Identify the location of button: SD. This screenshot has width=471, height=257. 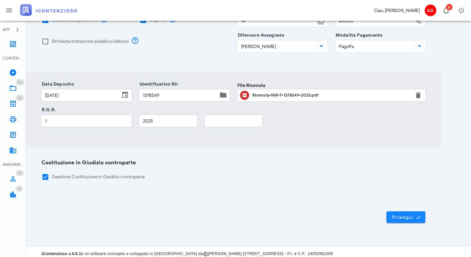
(430, 10).